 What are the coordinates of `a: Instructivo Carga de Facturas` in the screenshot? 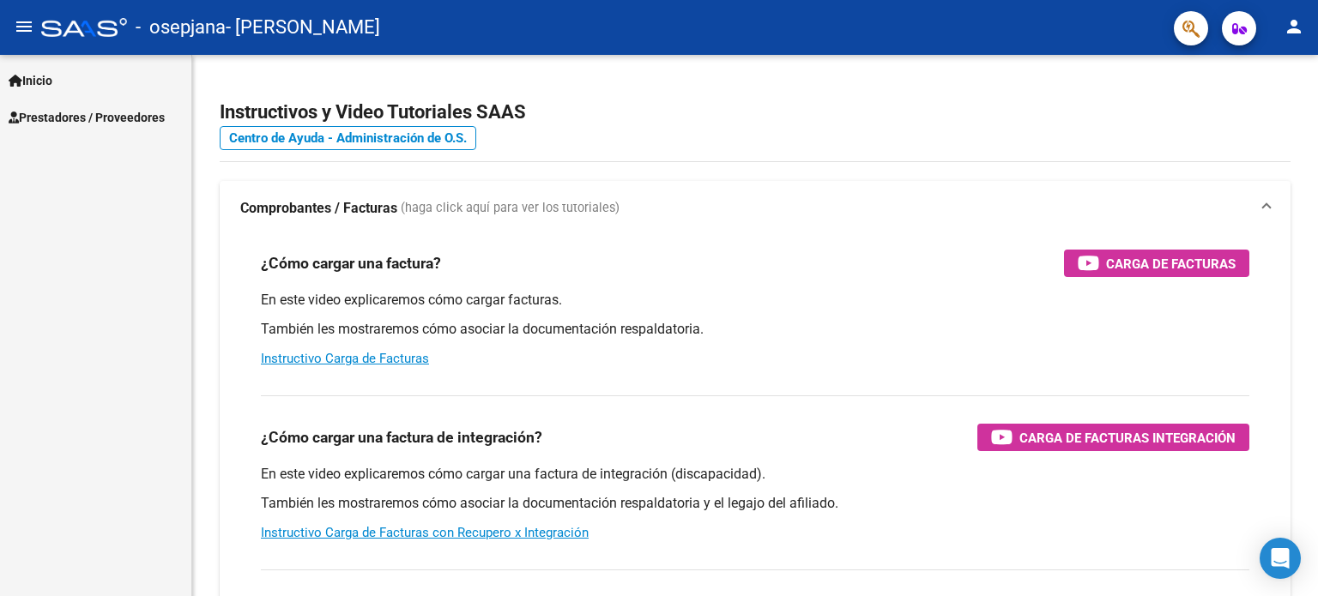 It's located at (345, 359).